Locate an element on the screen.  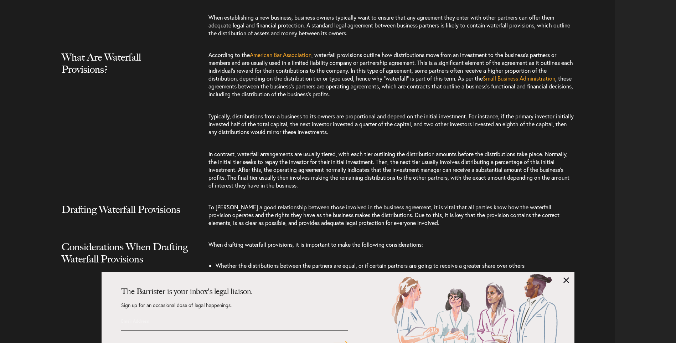
span: , these agreements between the business’s partners are operating agreements, which are contracts ... is located at coordinates (391, 86).